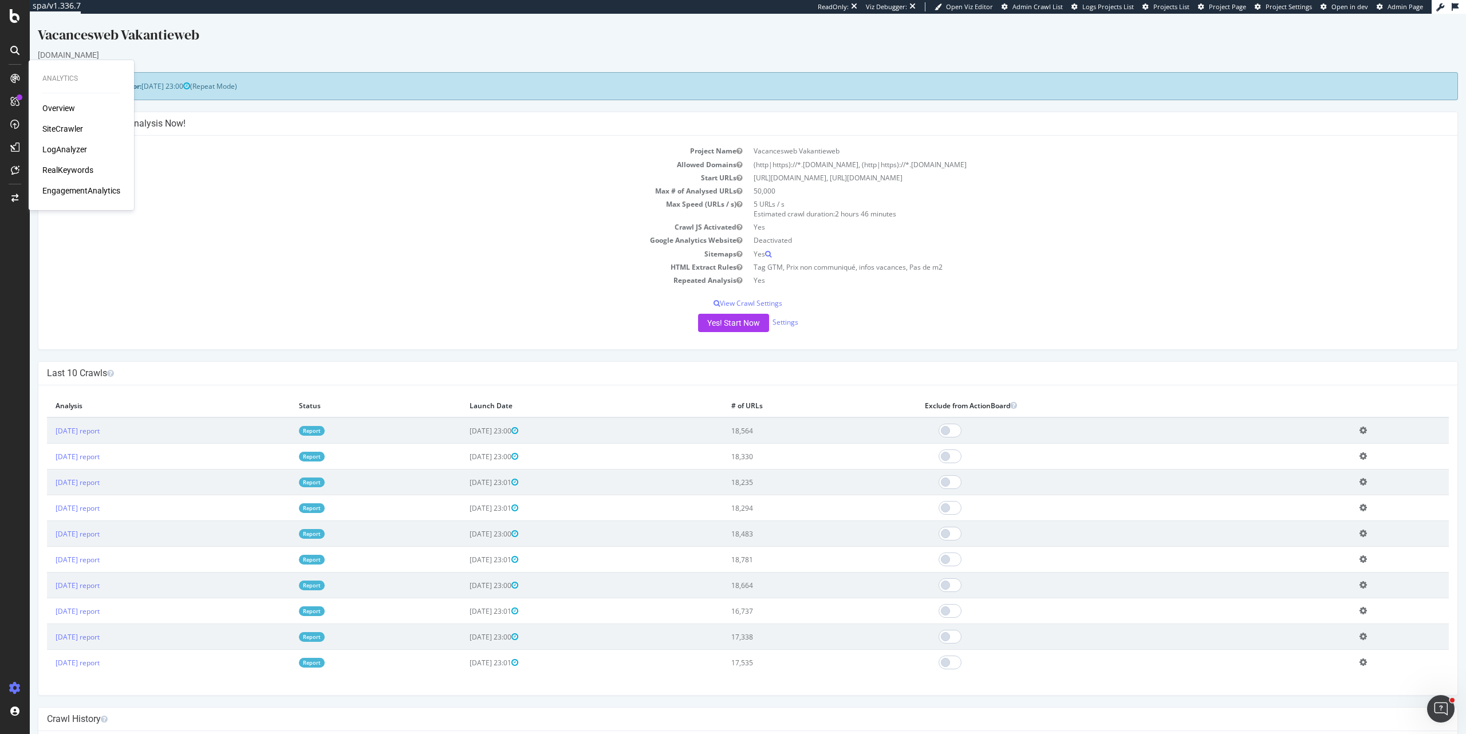  Describe the element at coordinates (368, 137) in the screenshot. I see `td: Project Name` at that location.